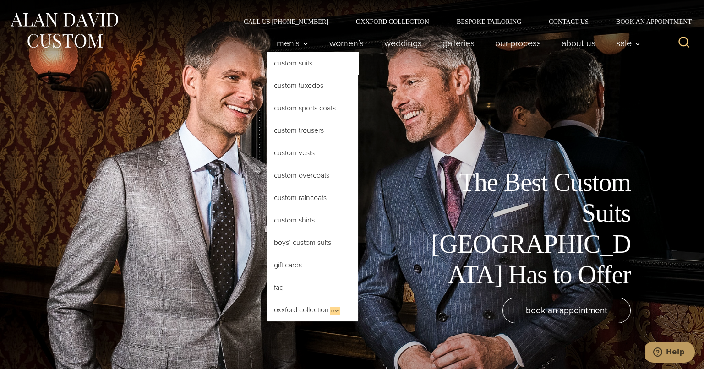  I want to click on a: Oxxford Collection, so click(392, 22).